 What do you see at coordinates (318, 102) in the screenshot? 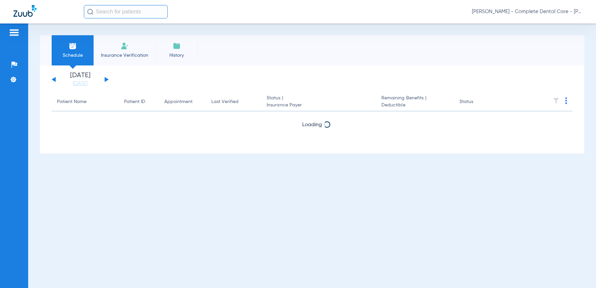
I see `th: Status |` at bounding box center [318, 102].